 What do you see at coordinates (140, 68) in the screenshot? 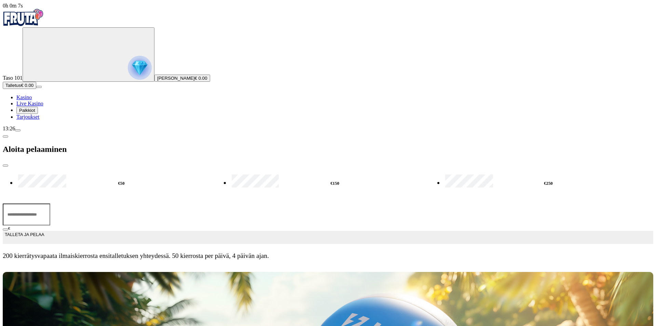
I see `img: reward progress` at bounding box center [140, 68].